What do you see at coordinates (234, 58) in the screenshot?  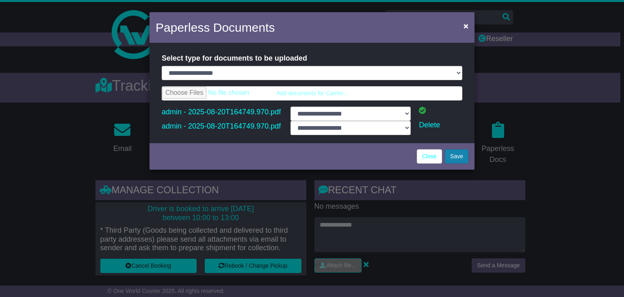 I see `label: Select type for documents to be uploaded` at bounding box center [234, 58].